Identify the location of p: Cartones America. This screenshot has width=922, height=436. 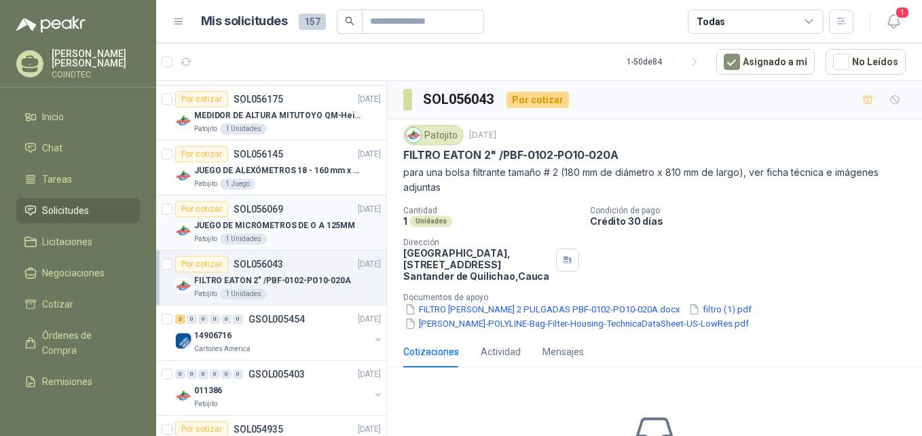
(222, 349).